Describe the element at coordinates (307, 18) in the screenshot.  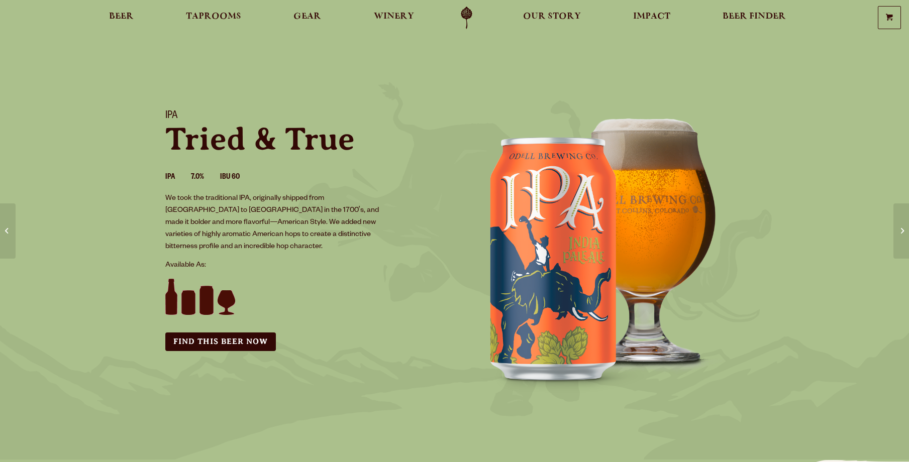
I see `a: Gear` at that location.